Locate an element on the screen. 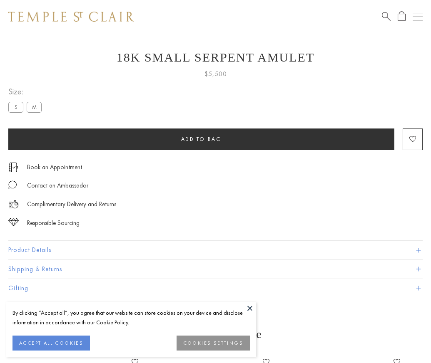 The height and width of the screenshot is (363, 431). div: Contact an Ambassador is located at coordinates (57, 186).